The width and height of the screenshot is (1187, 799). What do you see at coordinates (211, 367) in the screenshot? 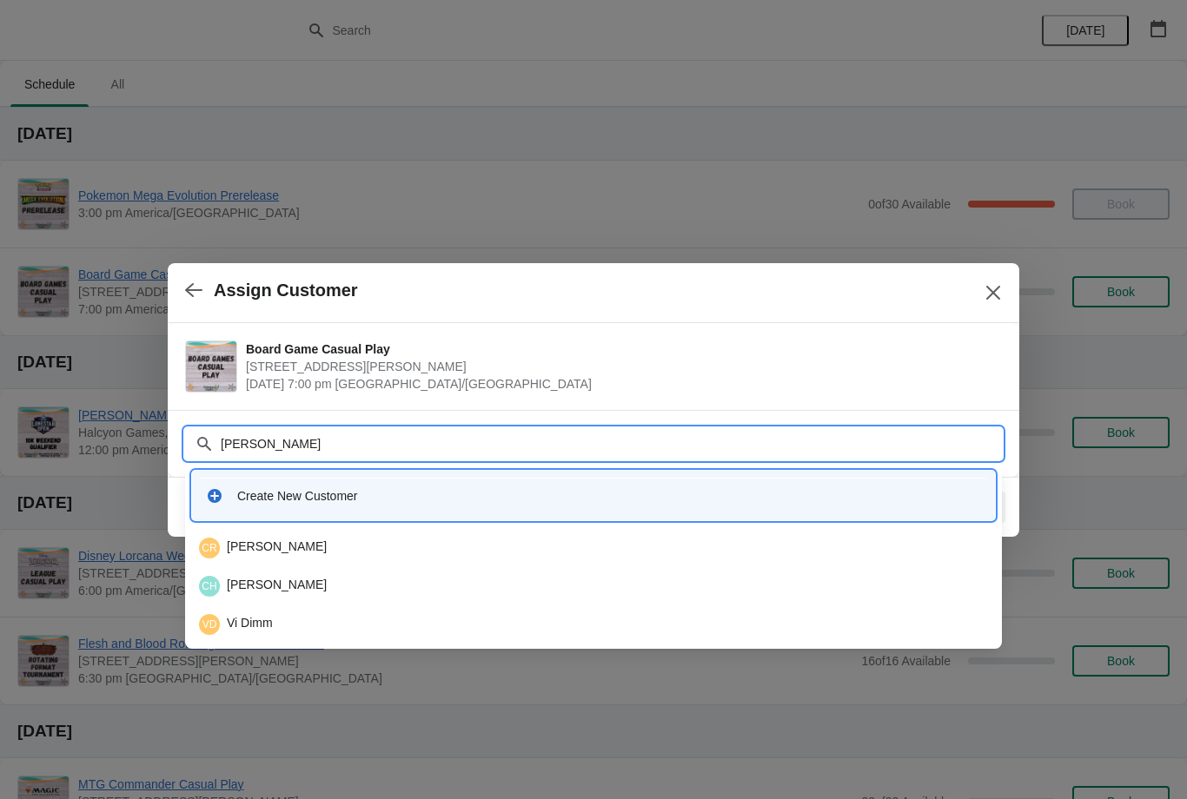
I see `img: Board Game Casual Play | 2040 Louetta Rd Ste I Spring, TX 77388 | September 13 | 7:00 pm America/...` at bounding box center [211, 367].